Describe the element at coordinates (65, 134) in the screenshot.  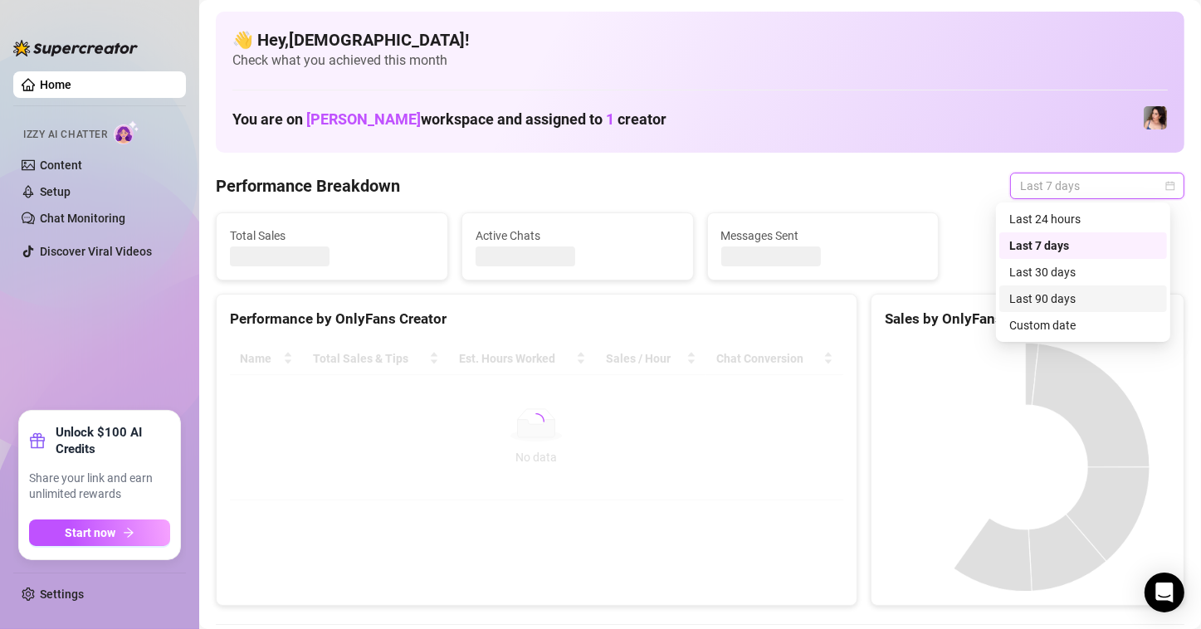
I see `span: Izzy AI Chatter` at that location.